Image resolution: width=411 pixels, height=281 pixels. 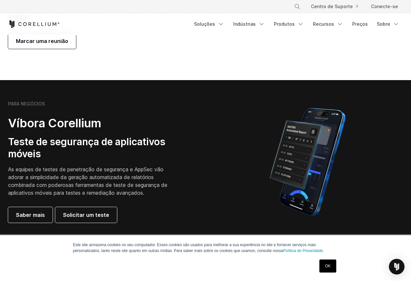 What do you see at coordinates (385, 6) in the screenshot?
I see `font: Conecte-se` at bounding box center [385, 6].